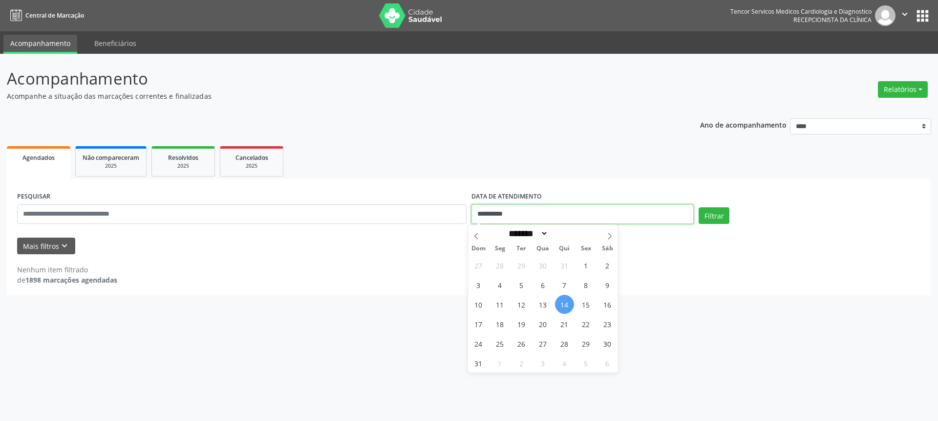 This screenshot has height=421, width=938. Describe the element at coordinates (500, 362) in the screenshot. I see `span: Setembro 1, 2025` at that location.